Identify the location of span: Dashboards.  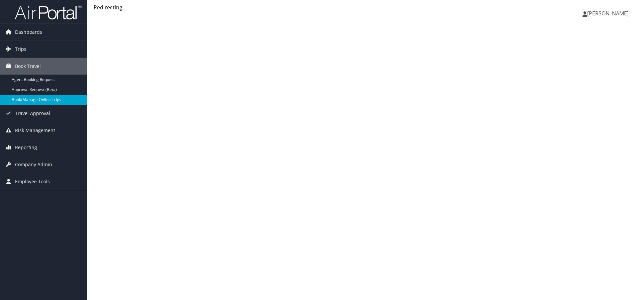
(28, 32).